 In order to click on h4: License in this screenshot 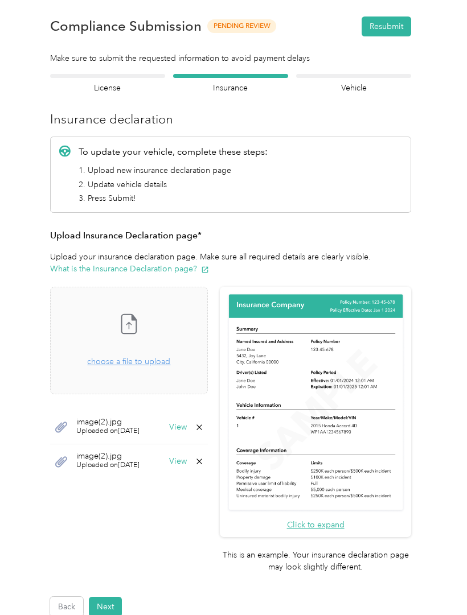, I will do `click(108, 88)`.